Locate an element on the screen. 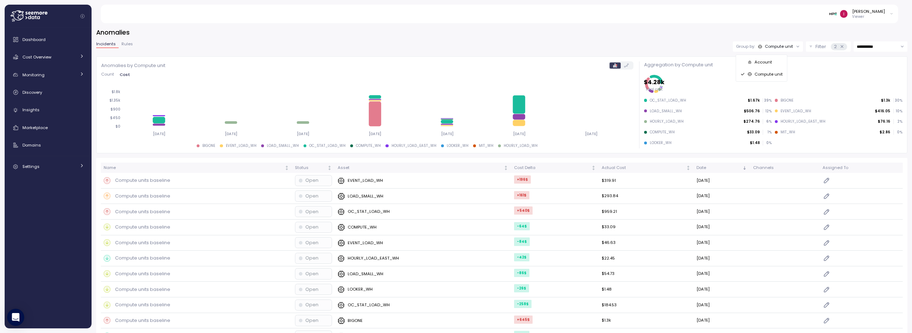 The width and height of the screenshot is (912, 333). p: 2 % is located at coordinates (898, 122).